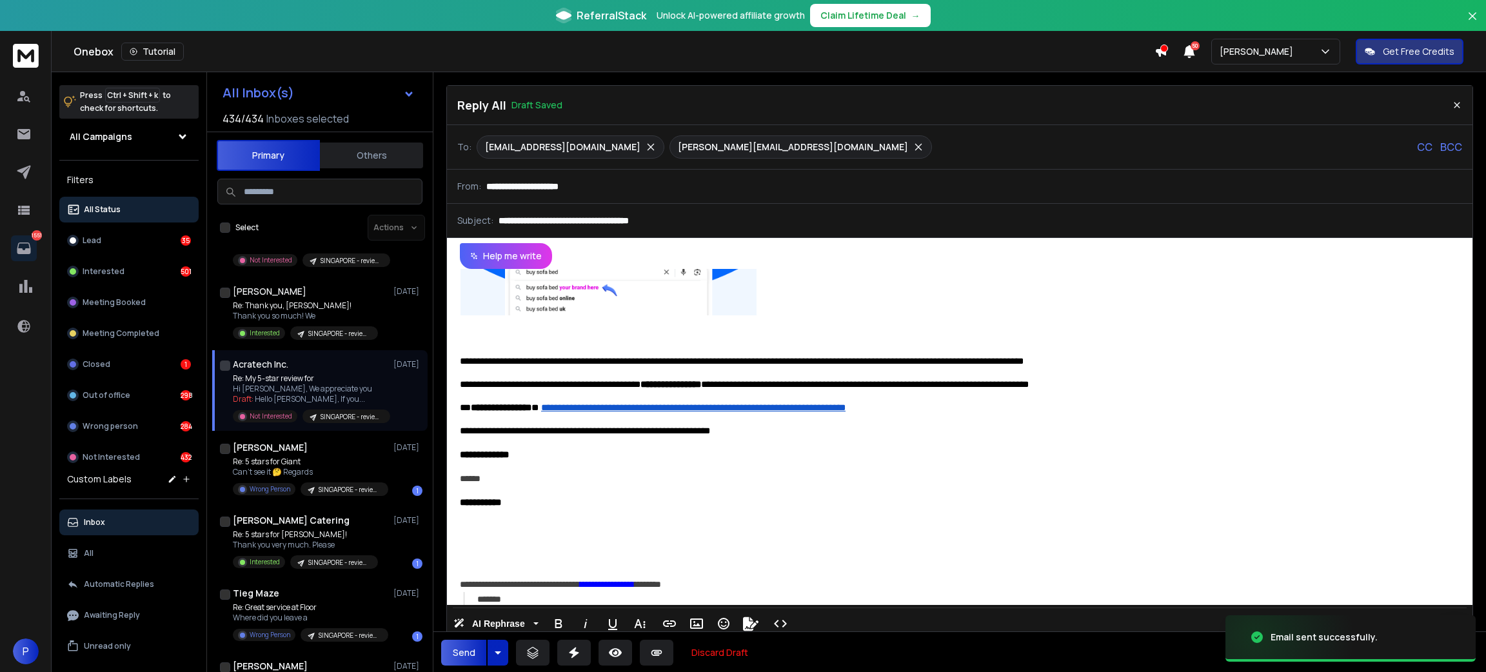 This screenshot has height=672, width=1486. I want to click on button: Bold (Ctrl+B), so click(559, 624).